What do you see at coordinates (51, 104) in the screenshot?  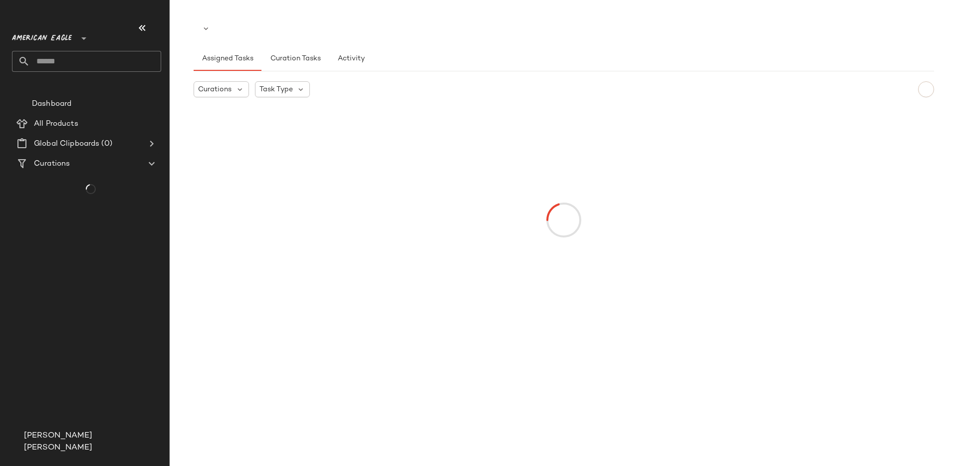 I see `span: Dashboard` at bounding box center [51, 104].